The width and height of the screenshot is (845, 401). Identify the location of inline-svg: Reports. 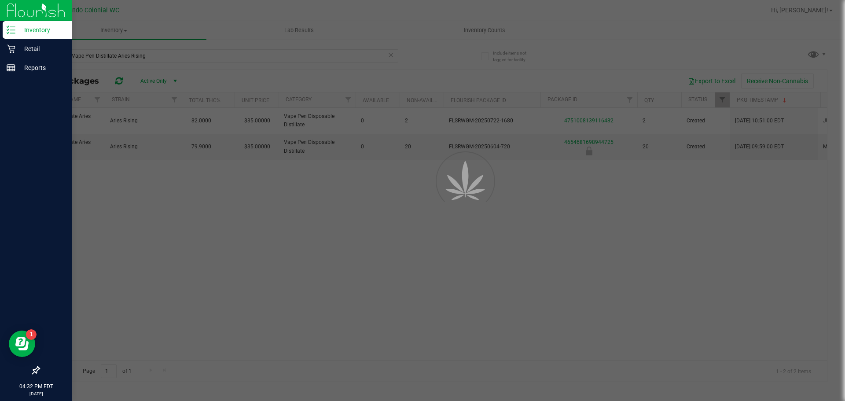
(11, 68).